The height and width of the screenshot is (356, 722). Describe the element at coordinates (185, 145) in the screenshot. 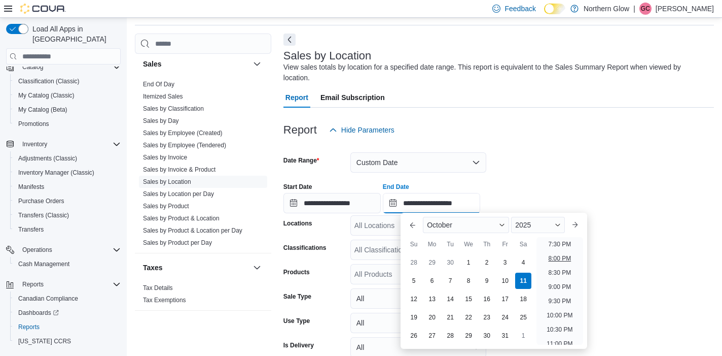

I see `a: Sales by Employee (Tendered)` at that location.